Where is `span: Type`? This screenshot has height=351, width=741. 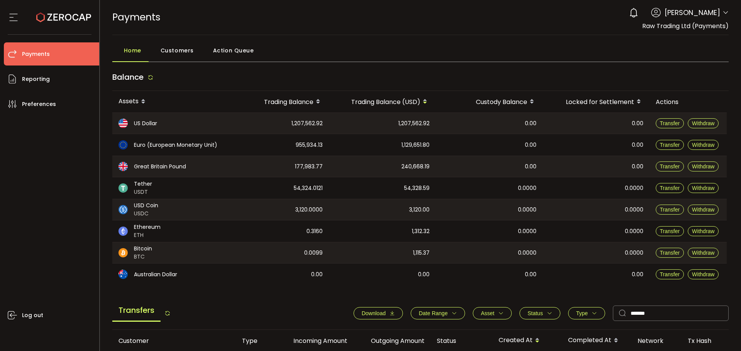 span: Type is located at coordinates (582, 314).